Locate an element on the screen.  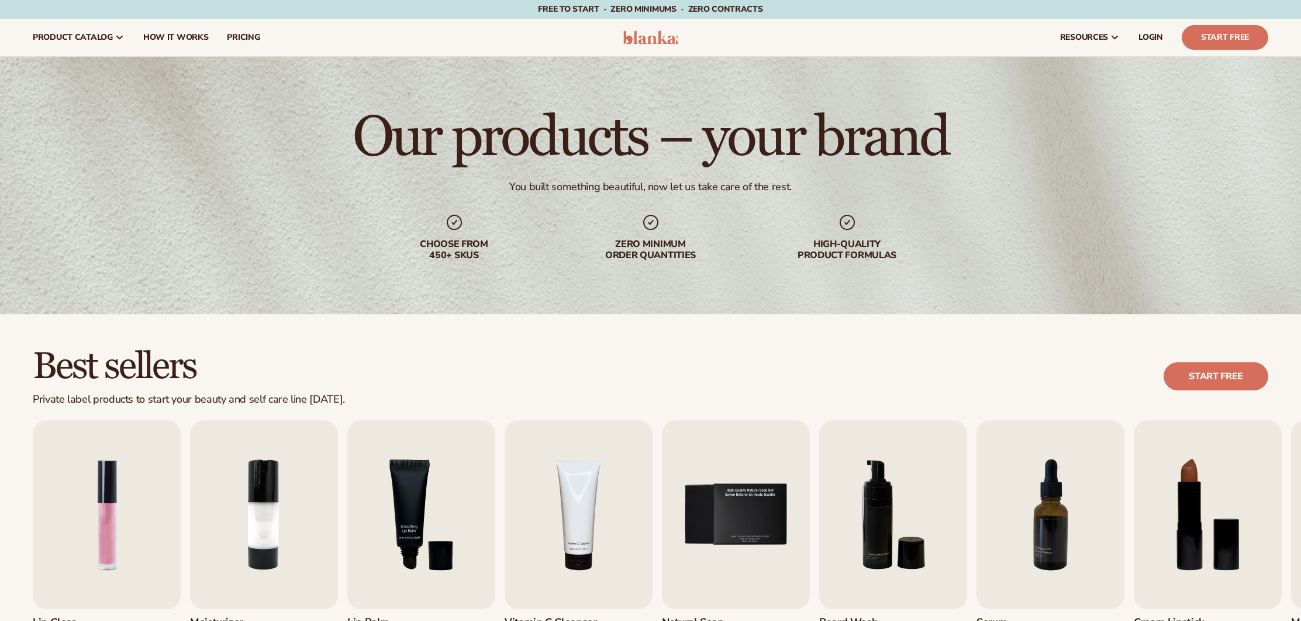
h1: Our products – your brand is located at coordinates (650, 138).